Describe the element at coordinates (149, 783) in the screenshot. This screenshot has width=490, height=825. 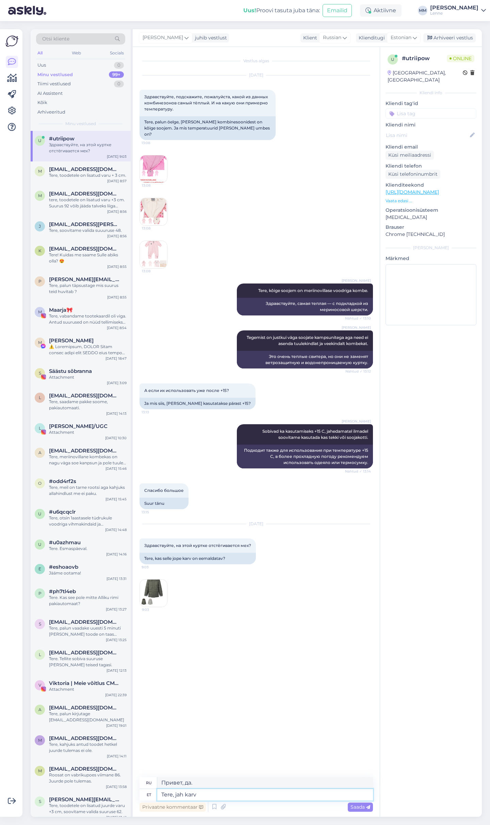
I see `div: ru` at that location.